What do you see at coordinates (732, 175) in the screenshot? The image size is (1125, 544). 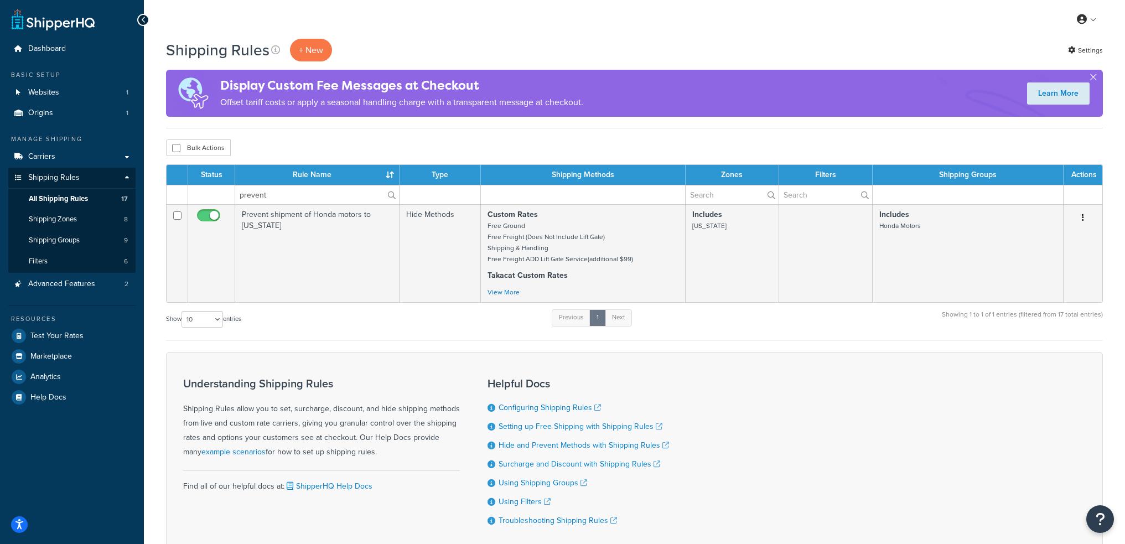 I see `th: Zones` at bounding box center [732, 175].